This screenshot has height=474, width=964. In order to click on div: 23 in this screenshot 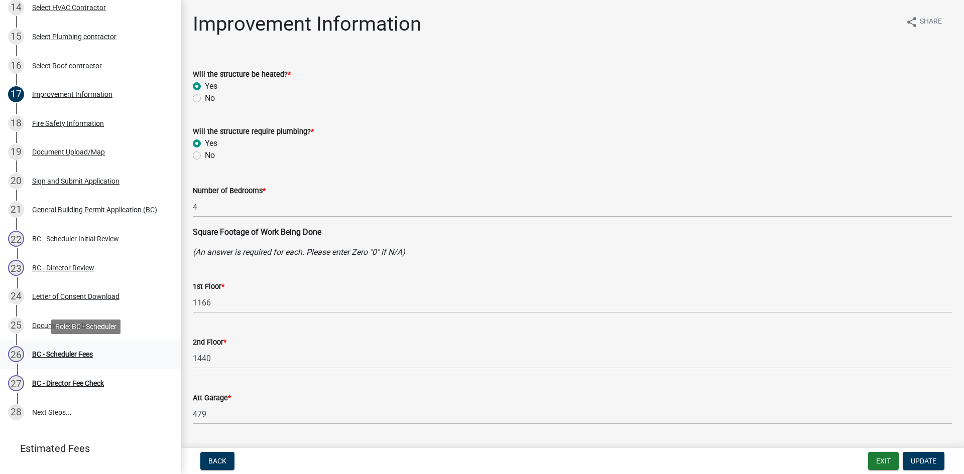, I will do `click(16, 268)`.